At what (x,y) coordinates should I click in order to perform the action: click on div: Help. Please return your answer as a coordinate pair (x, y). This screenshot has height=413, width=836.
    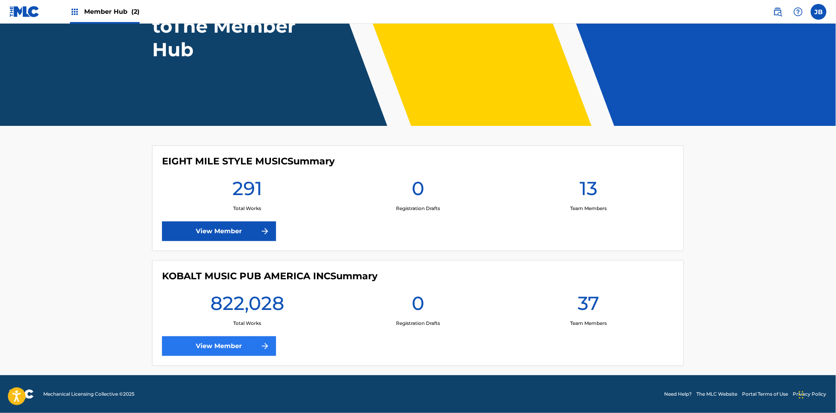
    Looking at the image, I should click on (798, 12).